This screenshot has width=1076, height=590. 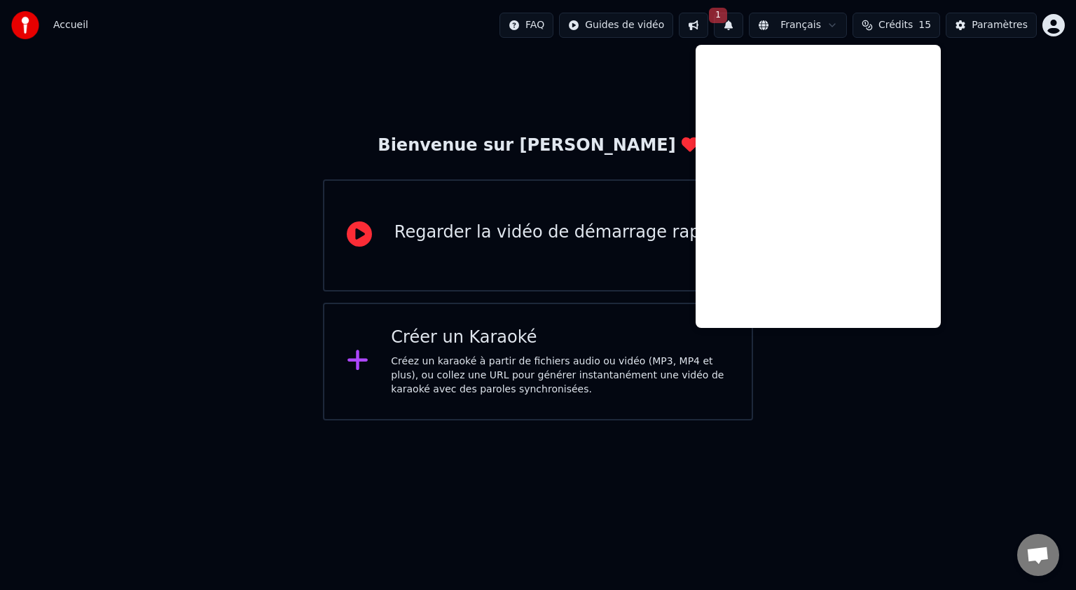 I want to click on span: Crédits, so click(x=895, y=25).